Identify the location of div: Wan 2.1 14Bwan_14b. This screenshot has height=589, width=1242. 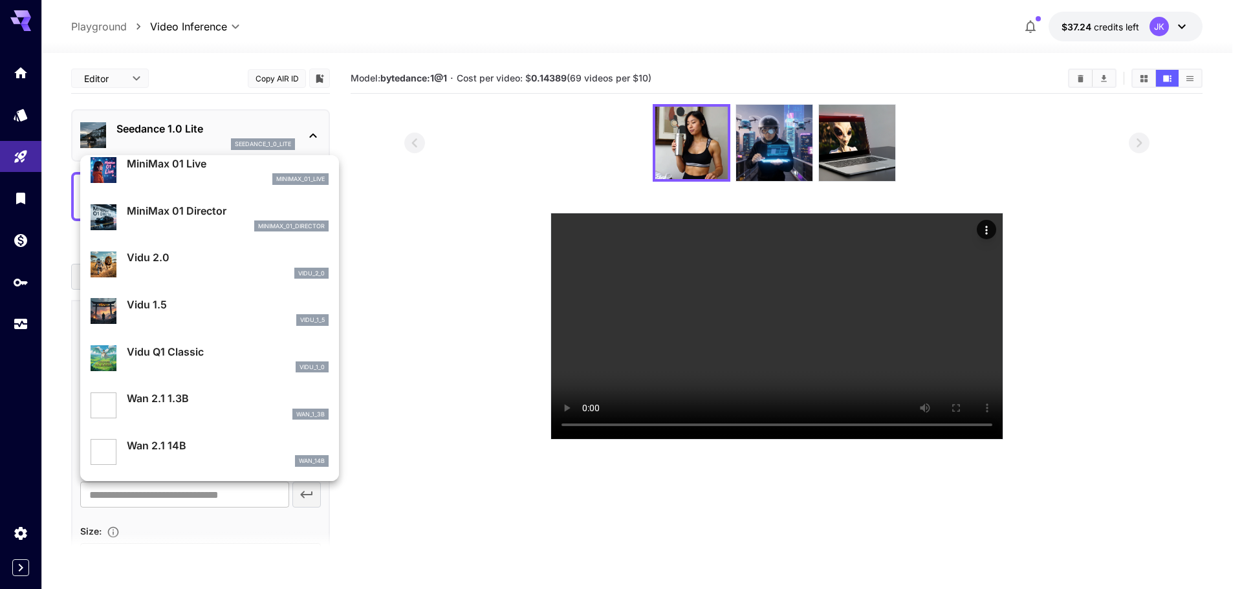
(210, 452).